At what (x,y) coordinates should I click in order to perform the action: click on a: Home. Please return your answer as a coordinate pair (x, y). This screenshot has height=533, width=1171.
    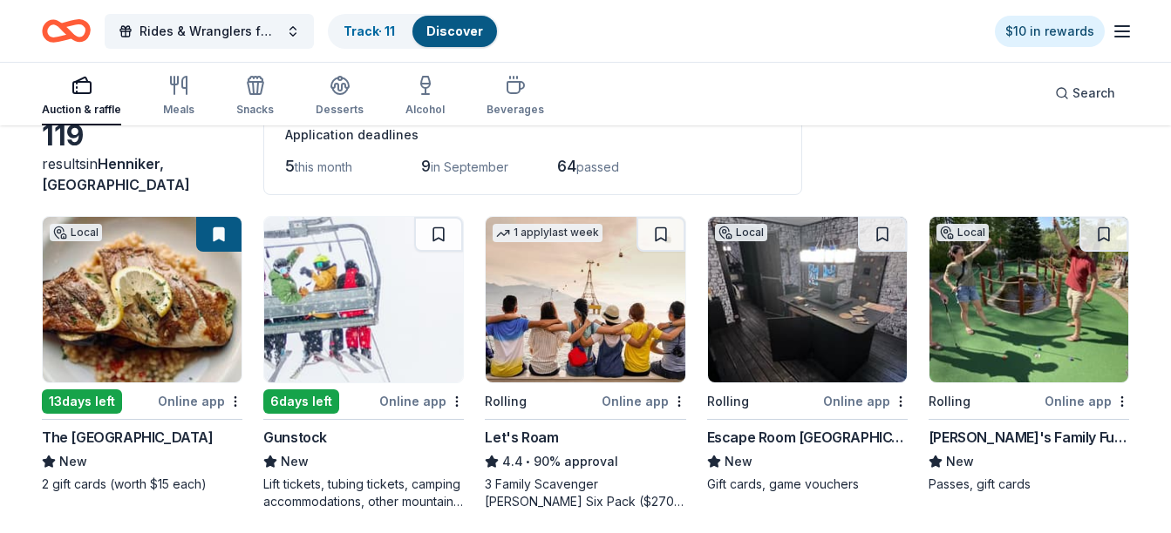
    Looking at the image, I should click on (66, 31).